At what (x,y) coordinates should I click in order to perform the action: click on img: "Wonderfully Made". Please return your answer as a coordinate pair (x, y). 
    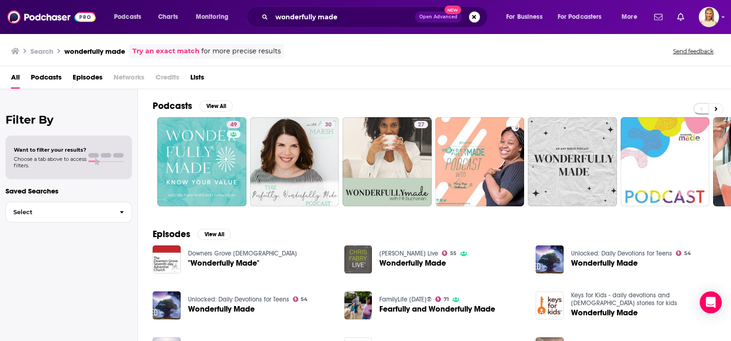
    Looking at the image, I should click on (166, 259).